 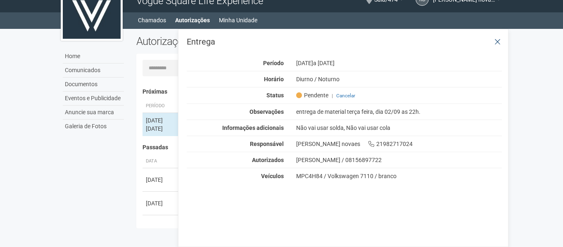 I want to click on h3: Entrega, so click(x=344, y=42).